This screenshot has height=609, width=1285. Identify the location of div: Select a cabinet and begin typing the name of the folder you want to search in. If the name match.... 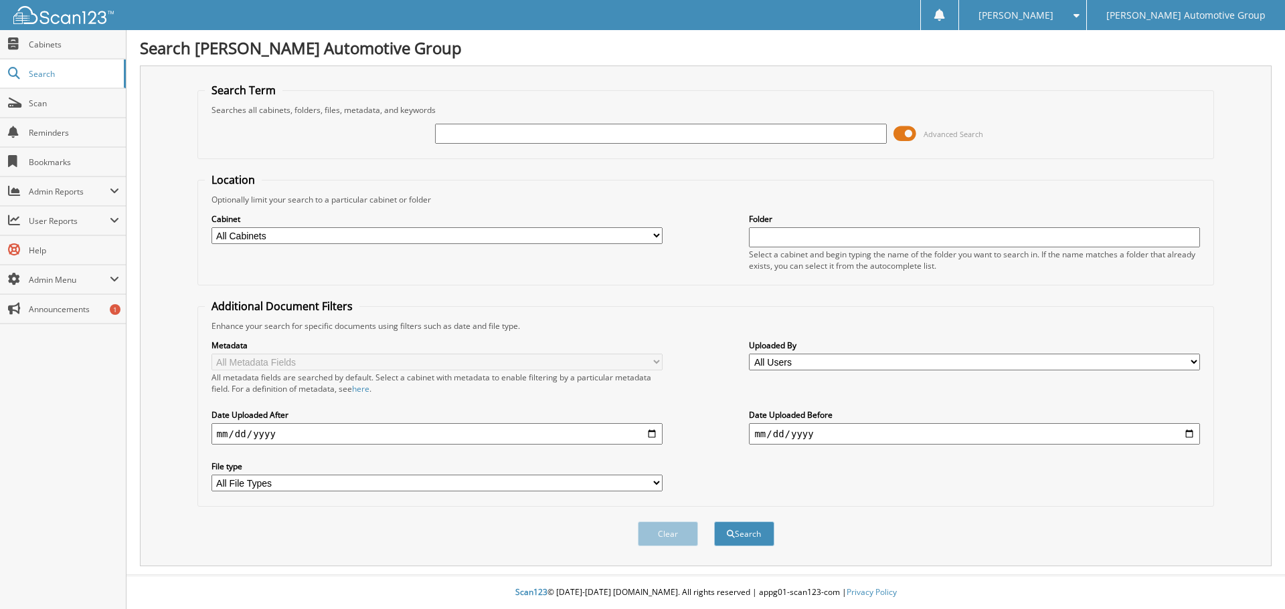
(974, 260).